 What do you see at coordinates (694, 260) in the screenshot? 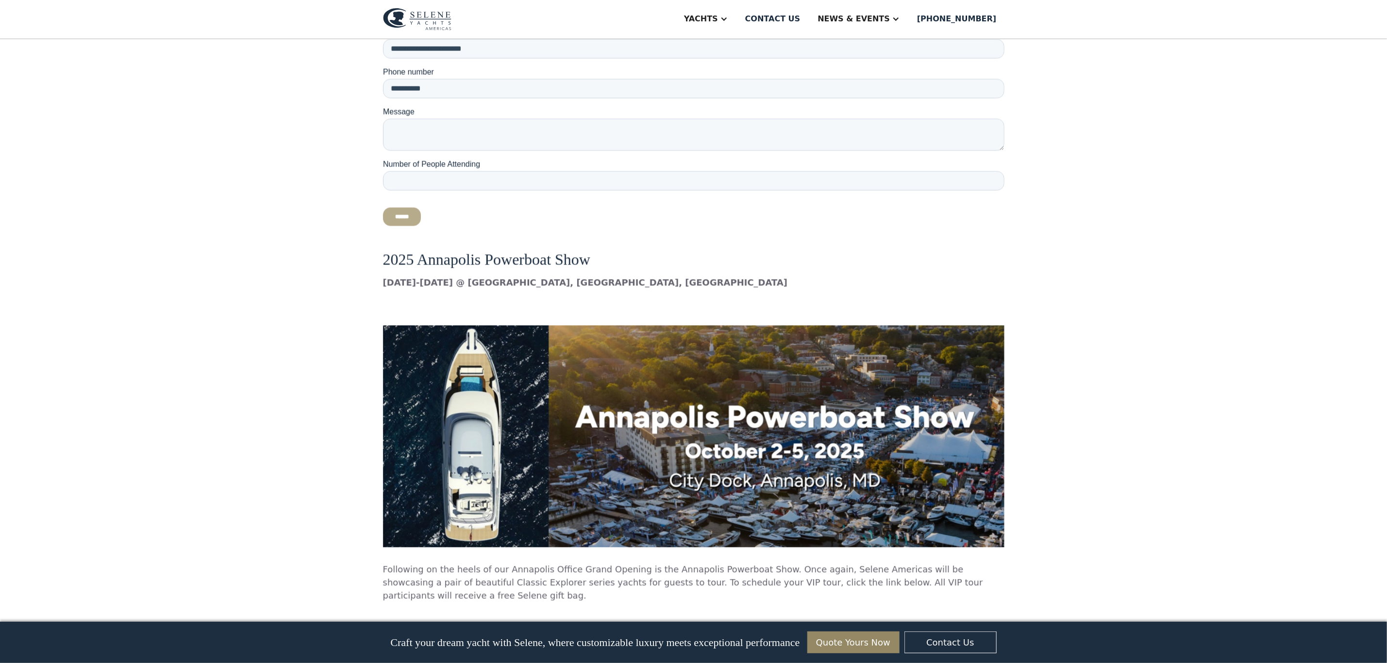
I see `h5: 2025 Annapolis Powerboat Show` at bounding box center [694, 260].